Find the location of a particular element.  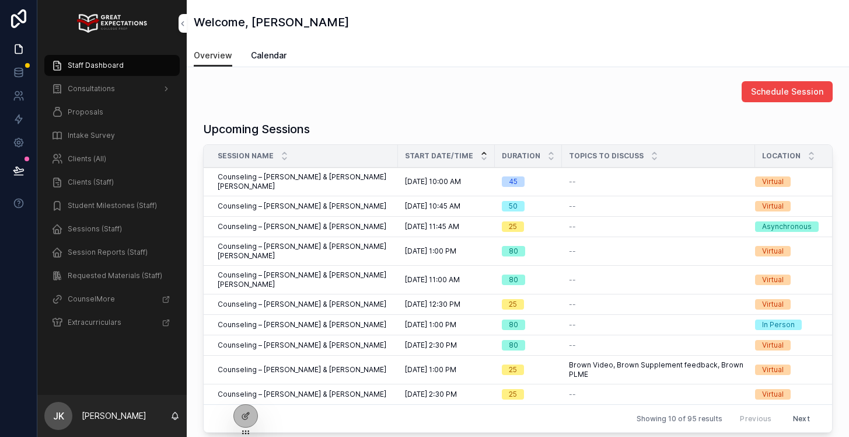

span: CounselMore is located at coordinates (91, 299).